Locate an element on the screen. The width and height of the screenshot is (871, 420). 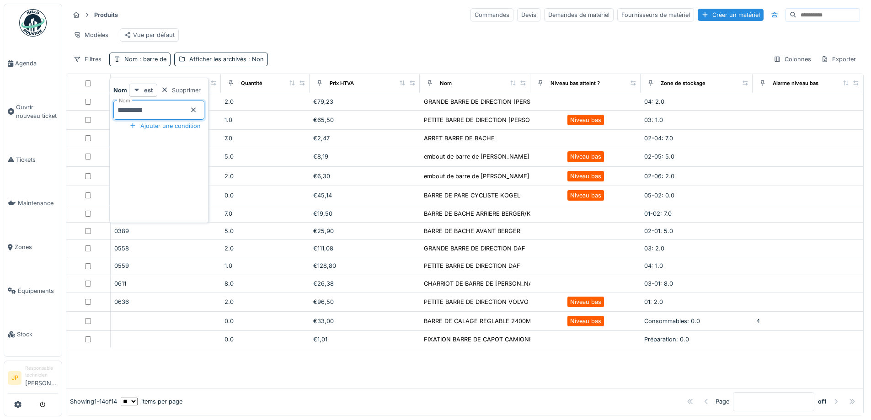
div: ARRET BARRE DE BACHE is located at coordinates (459, 138).